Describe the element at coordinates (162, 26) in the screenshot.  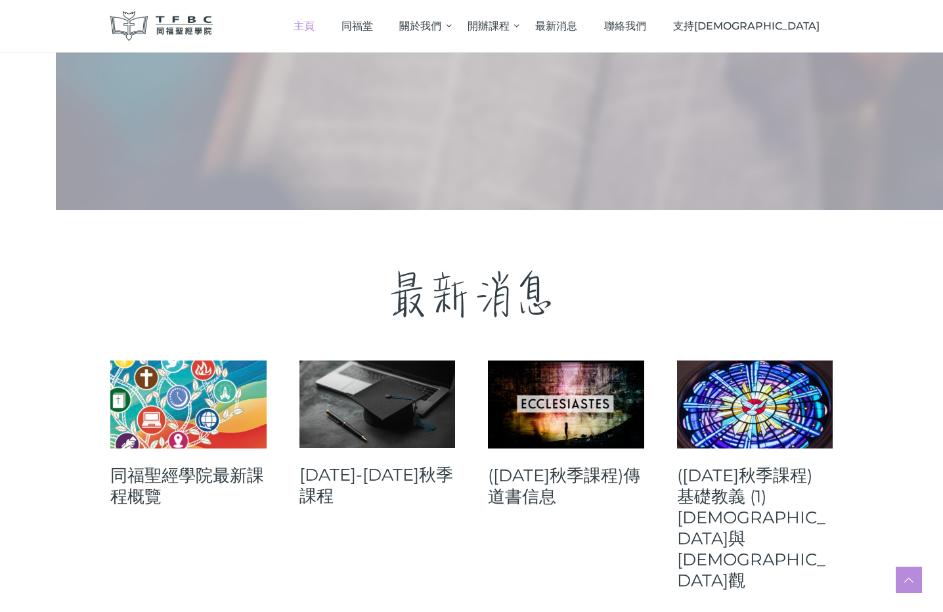
I see `img: 同福聖經學院 TFBC` at that location.